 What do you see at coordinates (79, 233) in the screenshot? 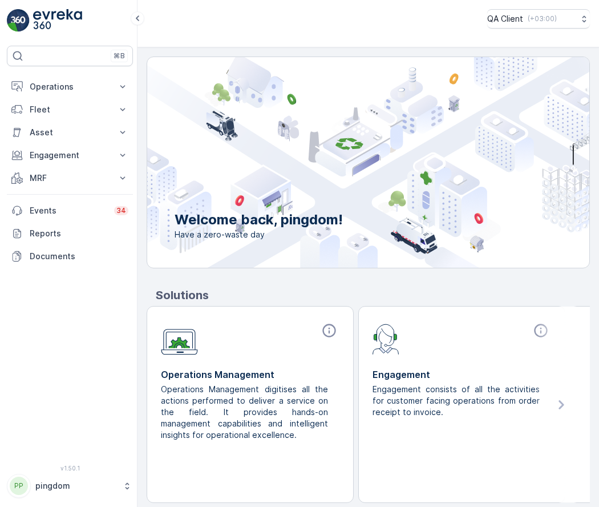
I see `p: Reports` at bounding box center [79, 233].